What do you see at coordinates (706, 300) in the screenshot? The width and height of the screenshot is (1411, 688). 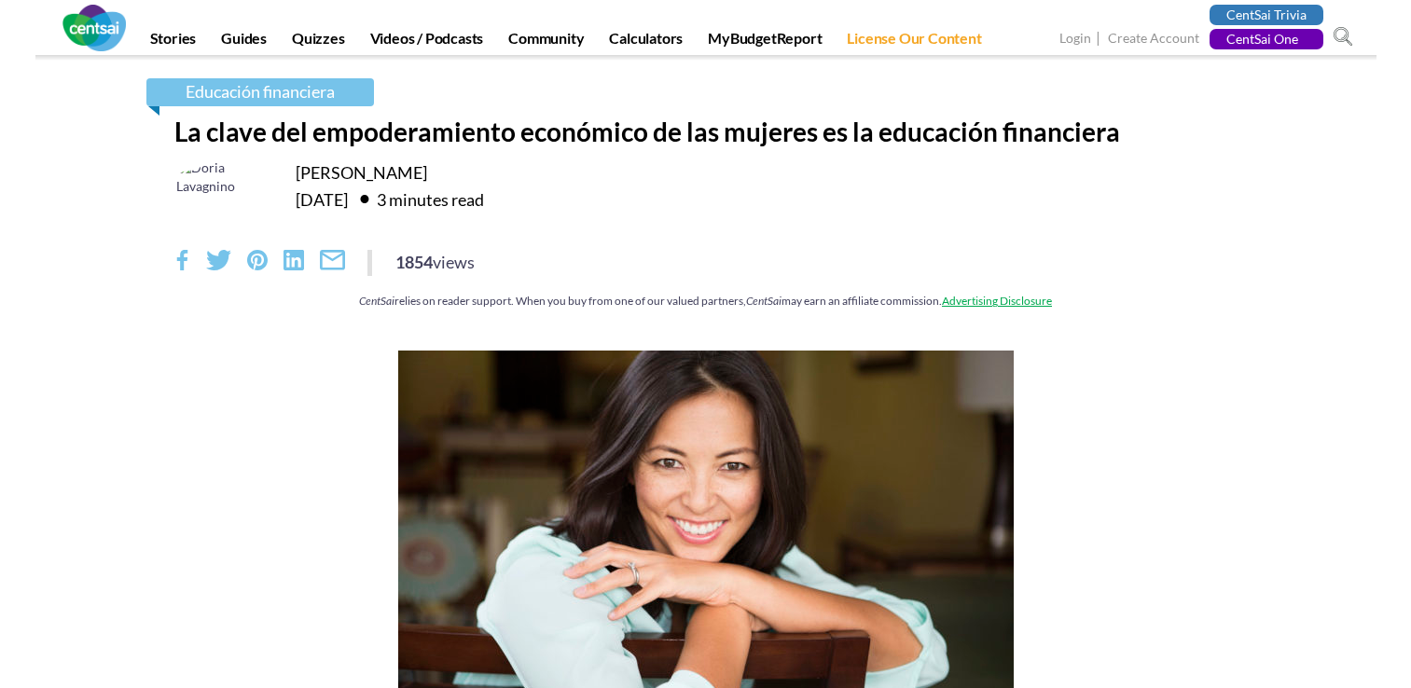 I see `div: relies on reader support. When you buy from one of our valued partners, may earn an affiliate com...` at bounding box center [706, 300].